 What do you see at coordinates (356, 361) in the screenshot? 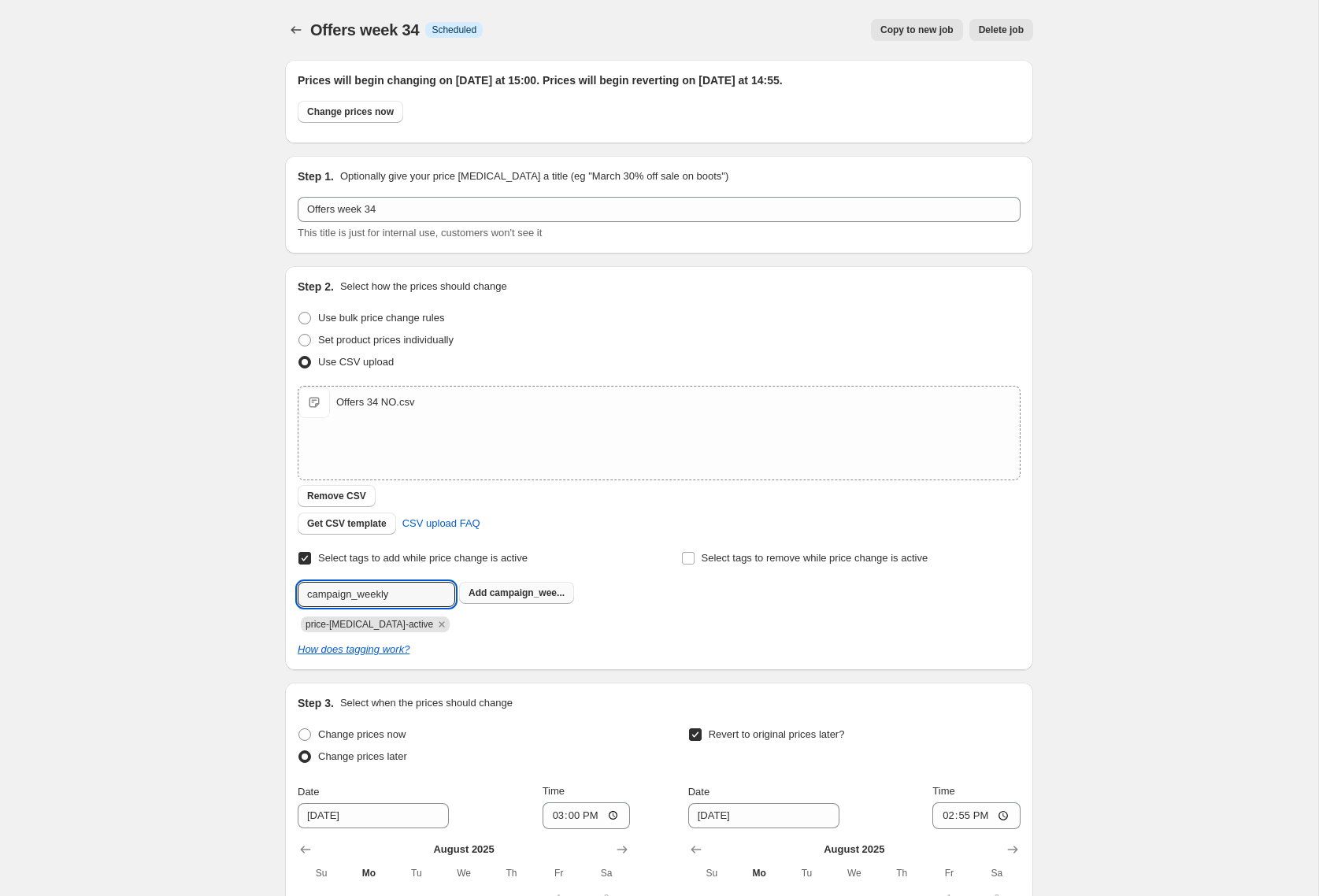
I see `span: Use CSV upload` at bounding box center [356, 361].